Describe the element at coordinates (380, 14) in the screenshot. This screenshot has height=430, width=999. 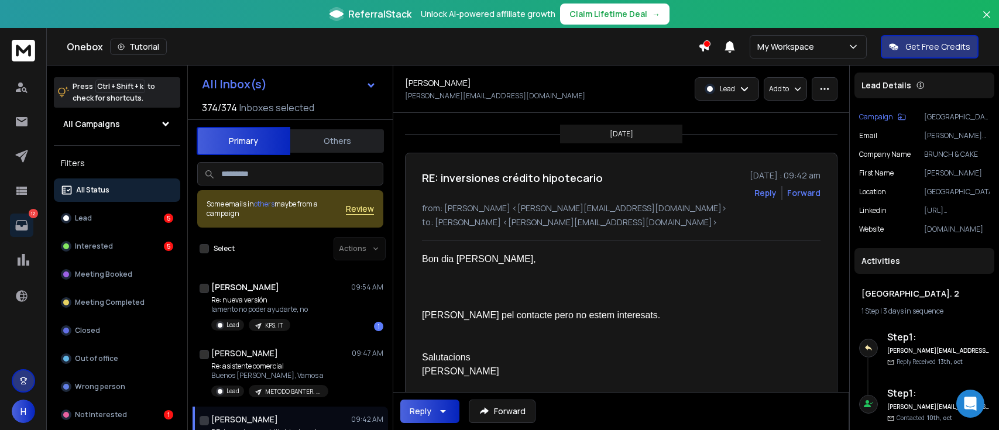
I see `span: ReferralStack` at that location.